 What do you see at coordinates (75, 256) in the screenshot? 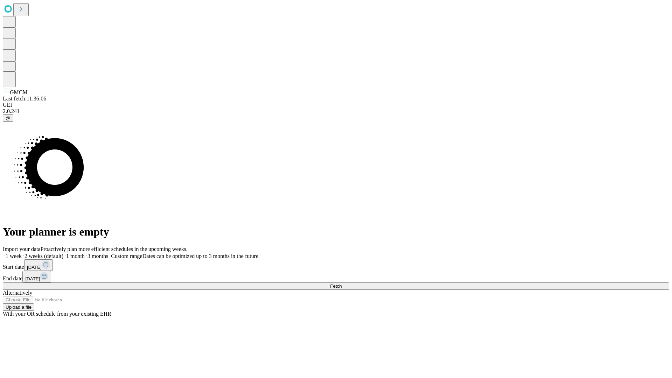
I see `span: 1 month` at bounding box center [75, 256].